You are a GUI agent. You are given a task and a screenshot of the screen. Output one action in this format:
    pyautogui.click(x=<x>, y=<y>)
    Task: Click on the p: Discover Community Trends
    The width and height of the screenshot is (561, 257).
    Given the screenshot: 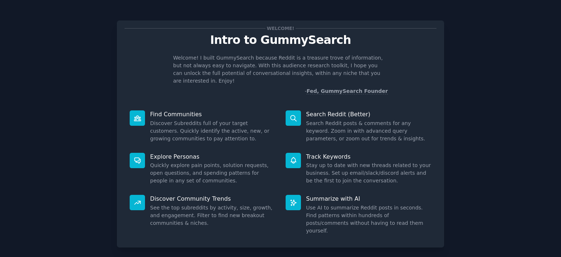 What is the action you would take?
    pyautogui.click(x=212, y=198)
    